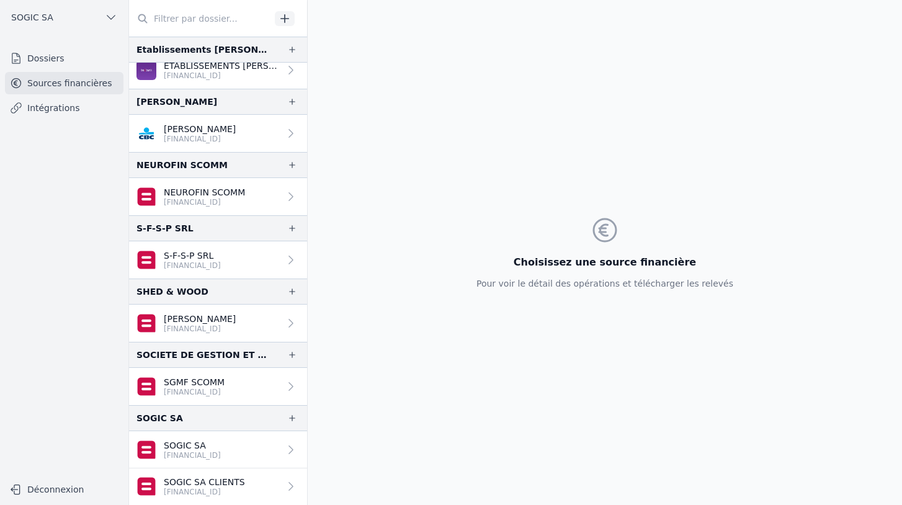 This screenshot has width=902, height=505. Describe the element at coordinates (64, 58) in the screenshot. I see `a: Dossiers` at that location.